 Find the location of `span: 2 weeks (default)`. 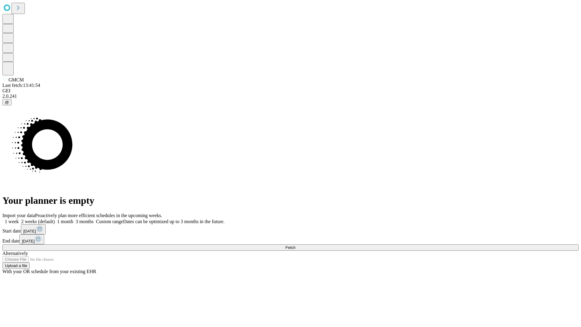

span: 2 weeks (default) is located at coordinates (38, 221).